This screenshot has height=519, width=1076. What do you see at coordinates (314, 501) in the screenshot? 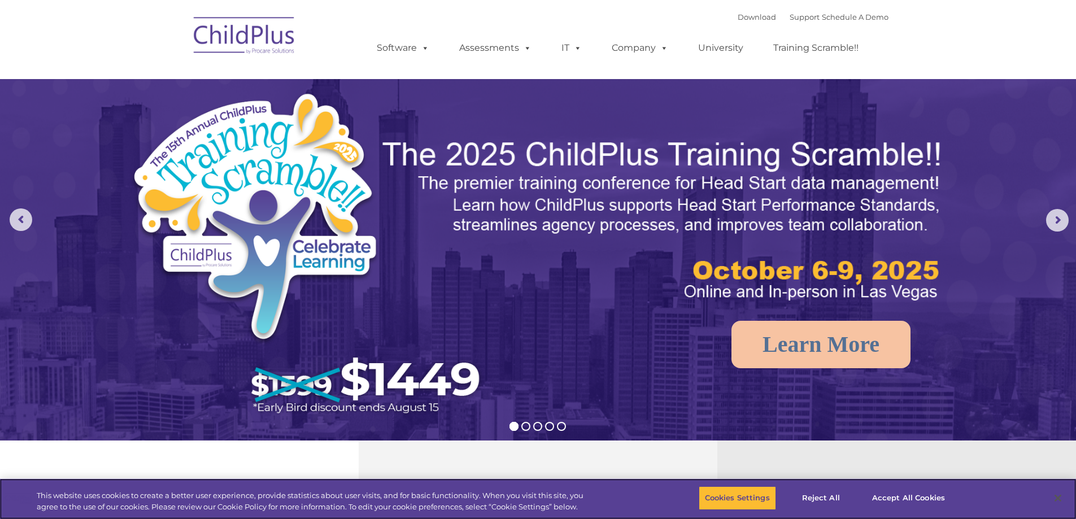
I see `div: This website uses cookies to create a better user experience, provide statistics about user visit...` at bounding box center [314, 501].